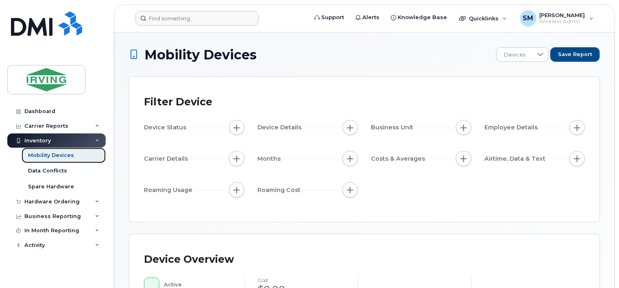 This screenshot has width=619, height=288. Describe the element at coordinates (169, 190) in the screenshot. I see `span: Roaming Usage` at that location.